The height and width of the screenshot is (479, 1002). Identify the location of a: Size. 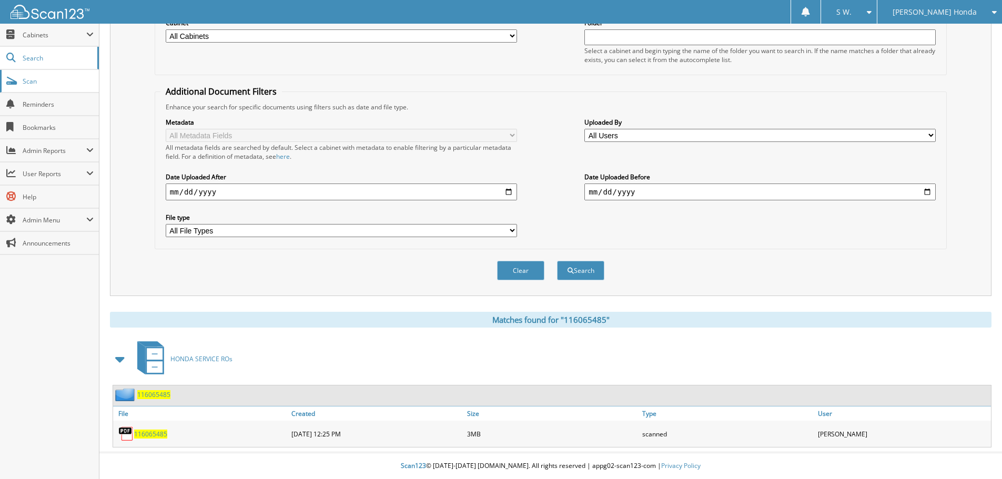
(552, 413).